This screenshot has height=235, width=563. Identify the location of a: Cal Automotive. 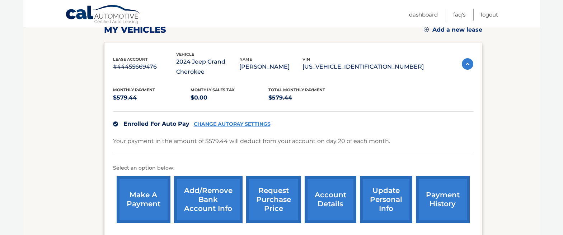
(103, 15).